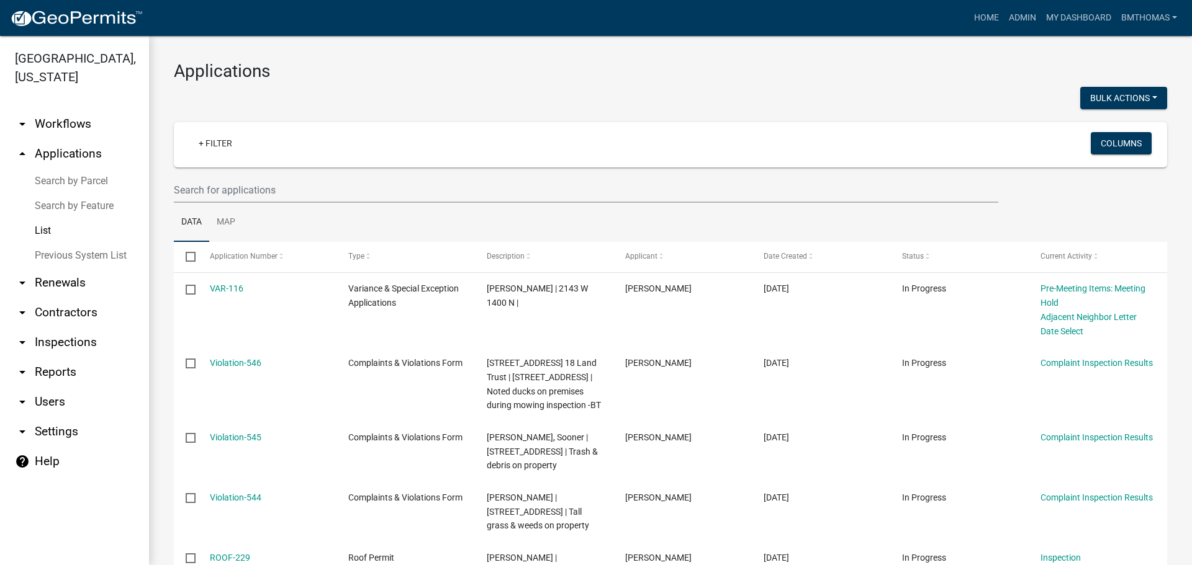 This screenshot has height=565, width=1192. I want to click on i: help, so click(22, 462).